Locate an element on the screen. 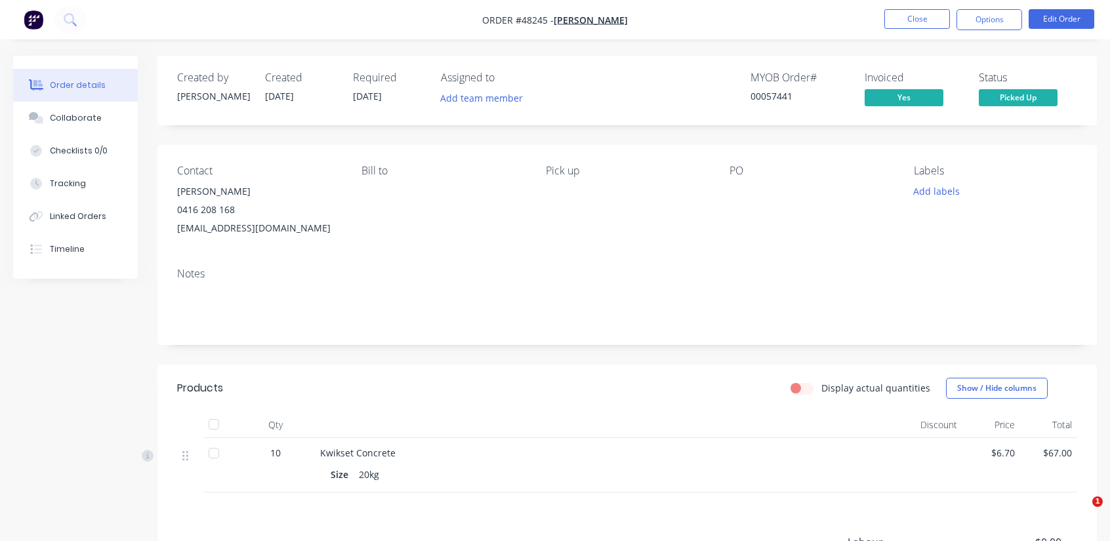  span: 10 is located at coordinates (275, 452).